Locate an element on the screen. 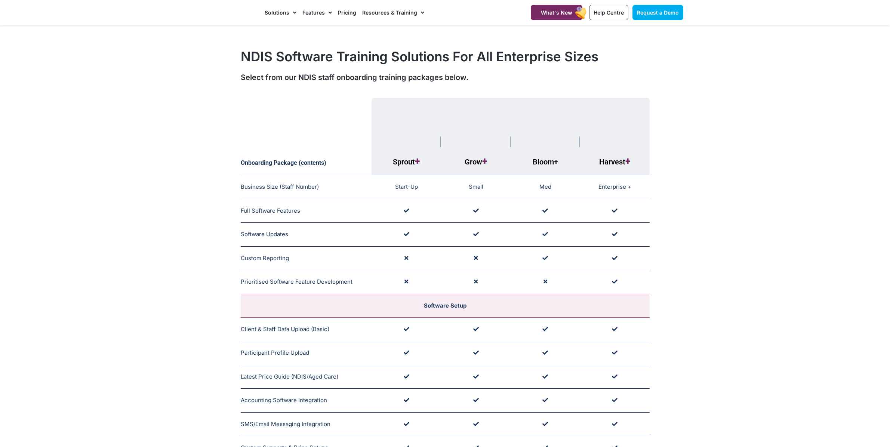  img: svg+xml;nitro-empty-id=NjQxOjQ1NA==-1;base64,PHN2ZyB2aWV3Qm94PSIwIDAgMTIzIDg1IiB3aWR0aD0iMTIzIiBo... is located at coordinates (476, 137).